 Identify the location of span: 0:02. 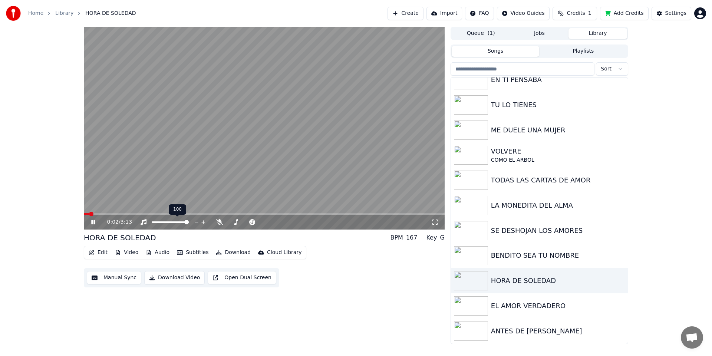
(113, 222).